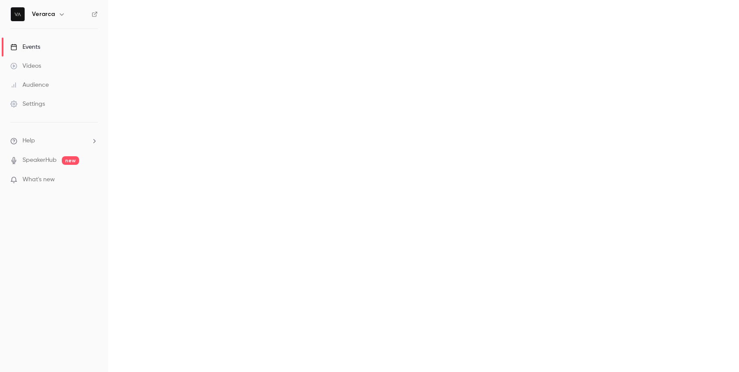  What do you see at coordinates (43, 14) in the screenshot?
I see `h6: Verarca` at bounding box center [43, 14].